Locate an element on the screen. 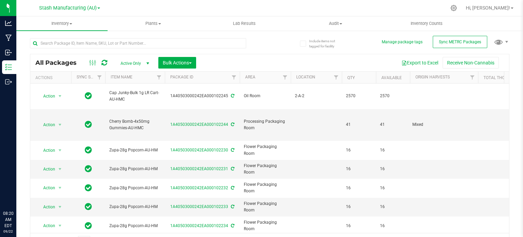  div: 1A40503000242EA000102245 is located at coordinates (202, 96).